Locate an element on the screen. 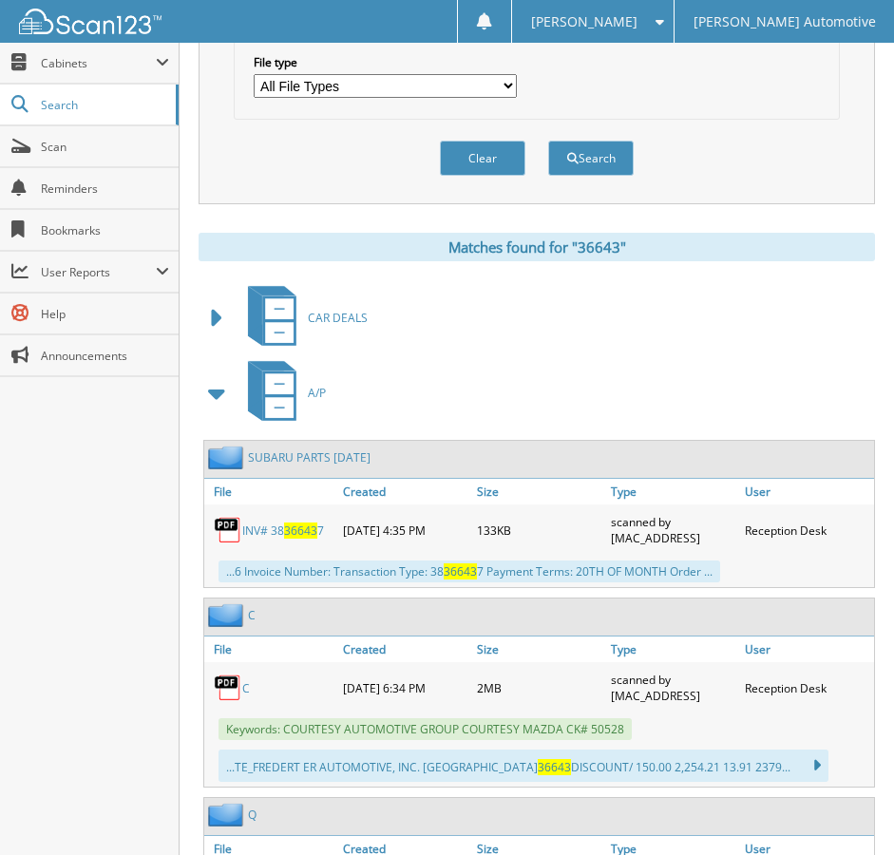 This screenshot has height=855, width=894. span: A/P is located at coordinates (316, 392).